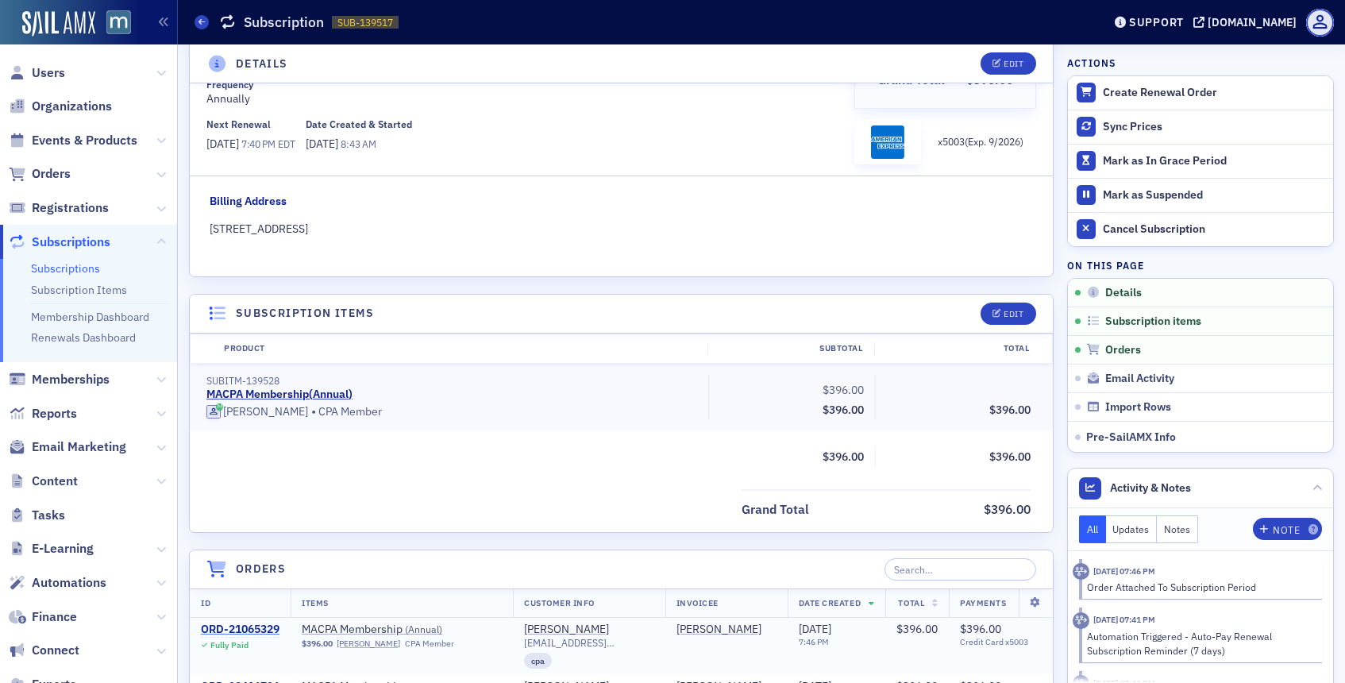  What do you see at coordinates (79, 290) in the screenshot?
I see `a: Subscription Items` at bounding box center [79, 290].